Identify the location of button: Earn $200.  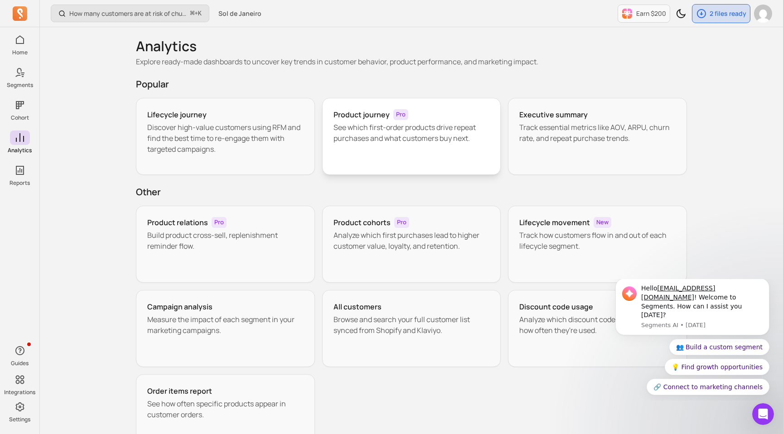
(644, 14).